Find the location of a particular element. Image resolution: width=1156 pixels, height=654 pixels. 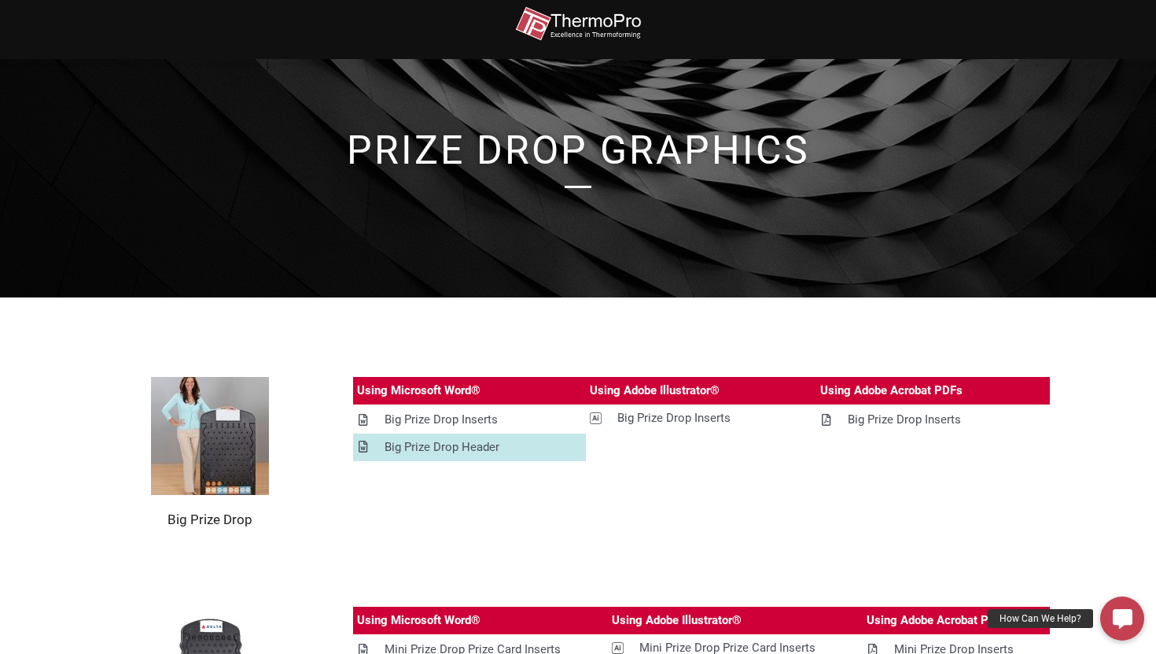

a: How Can We Help? is located at coordinates (1123, 618).